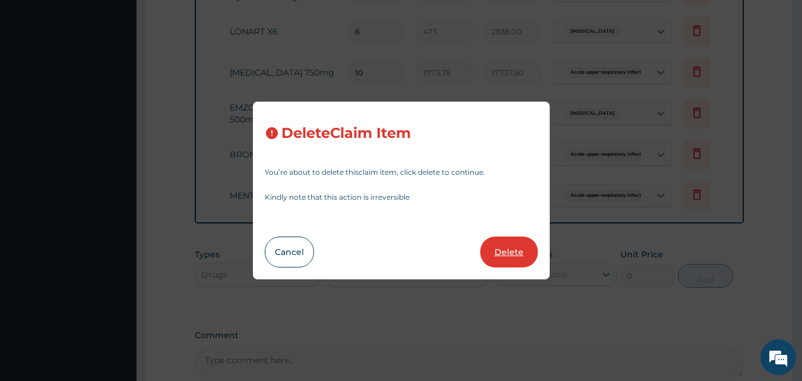  What do you see at coordinates (116, 175) in the screenshot?
I see `span: We're online!` at bounding box center [116, 175].